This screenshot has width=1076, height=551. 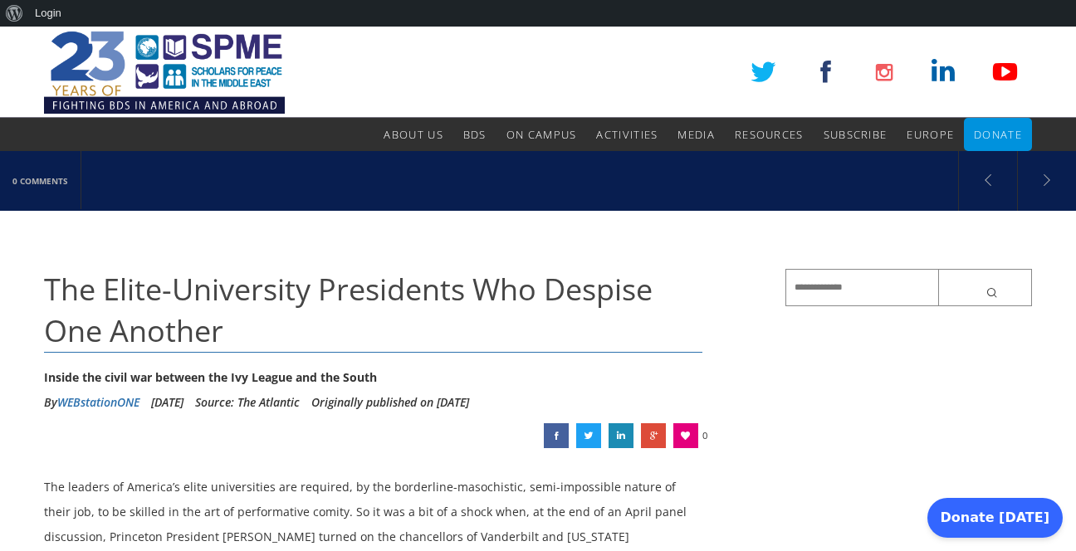 I want to click on span: On Campus, so click(x=541, y=135).